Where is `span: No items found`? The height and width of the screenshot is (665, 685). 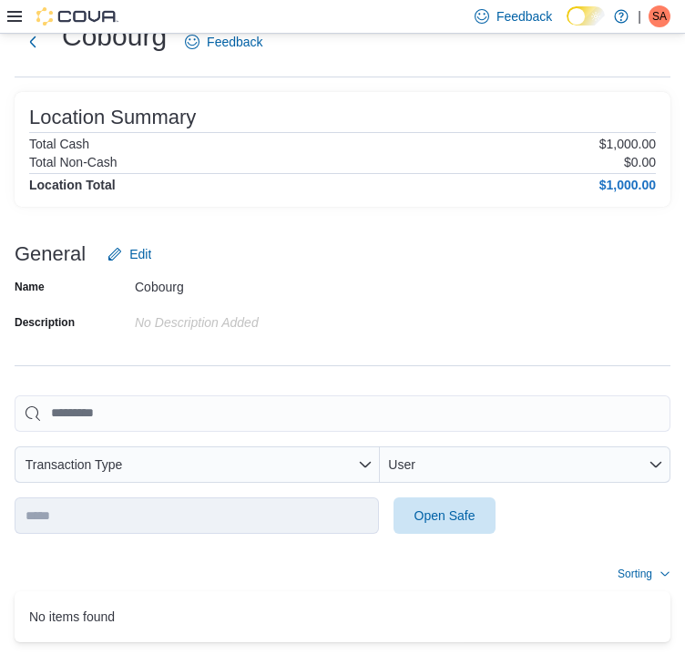
span: No items found is located at coordinates (72, 617).